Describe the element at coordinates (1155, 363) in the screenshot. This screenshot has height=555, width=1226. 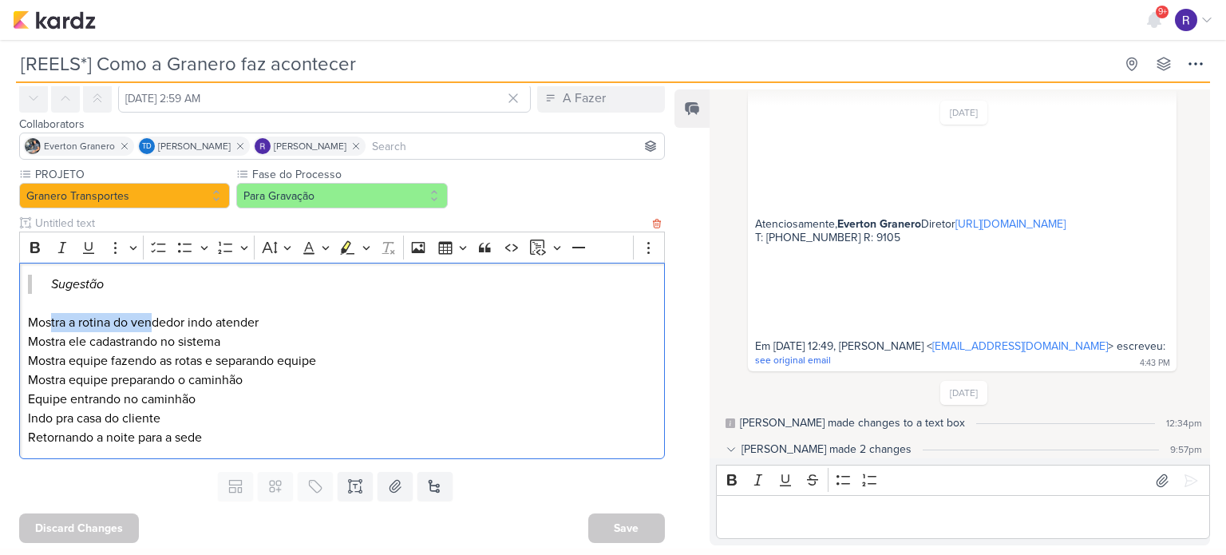
I see `div: 4:43 PM` at that location.